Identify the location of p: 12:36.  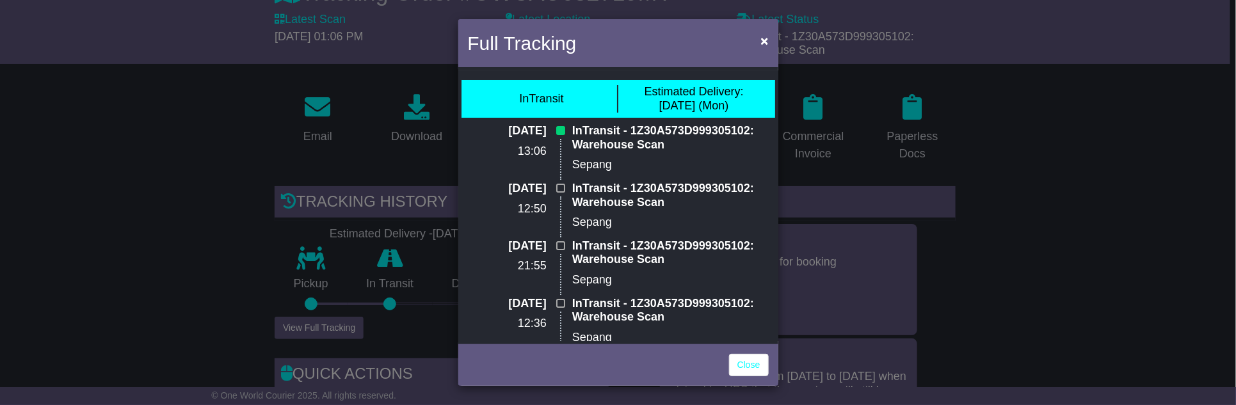
(507, 324).